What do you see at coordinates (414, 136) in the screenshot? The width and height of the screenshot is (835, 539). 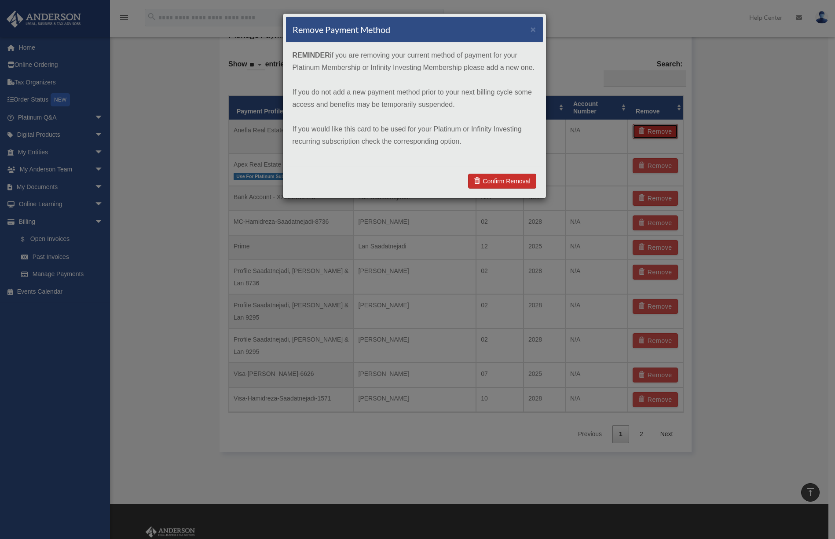 I see `p: If you would like this card to be used for your Platinum or Infinity Investing recurring subscrip...` at bounding box center [414, 136].